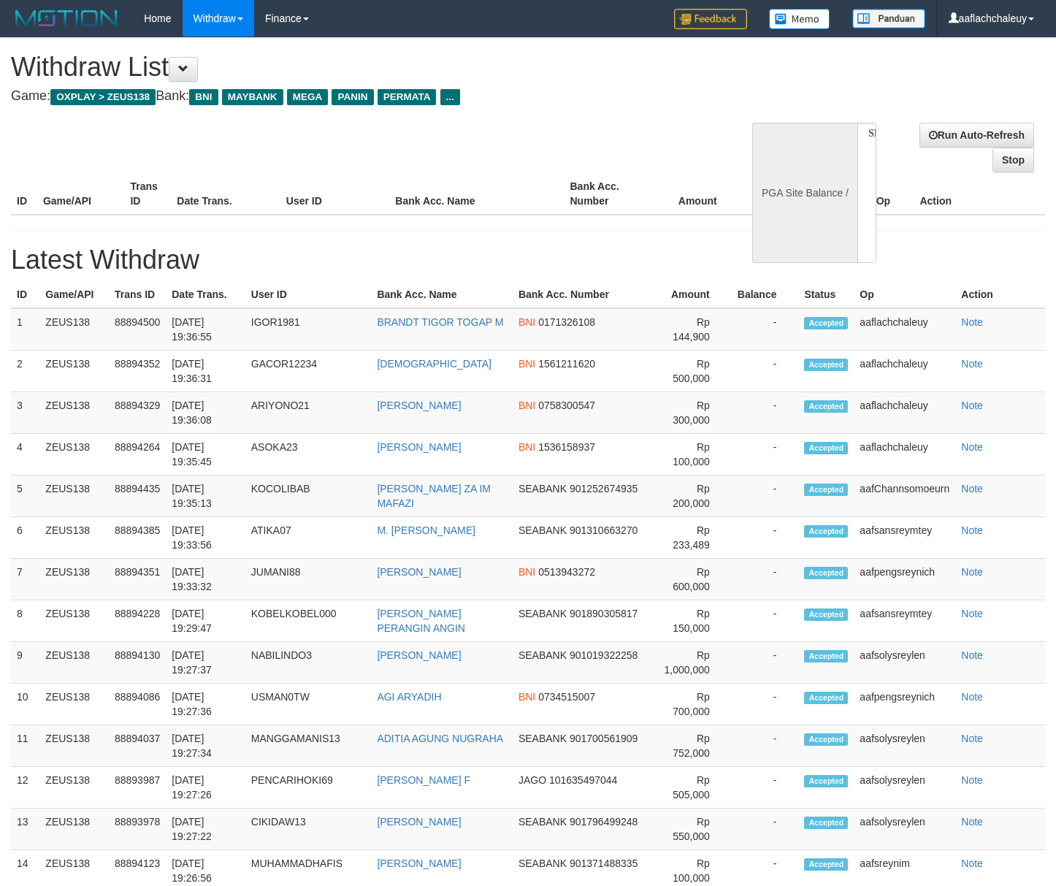 The image size is (1056, 886). What do you see at coordinates (137, 787) in the screenshot?
I see `td: 88893987` at bounding box center [137, 787].